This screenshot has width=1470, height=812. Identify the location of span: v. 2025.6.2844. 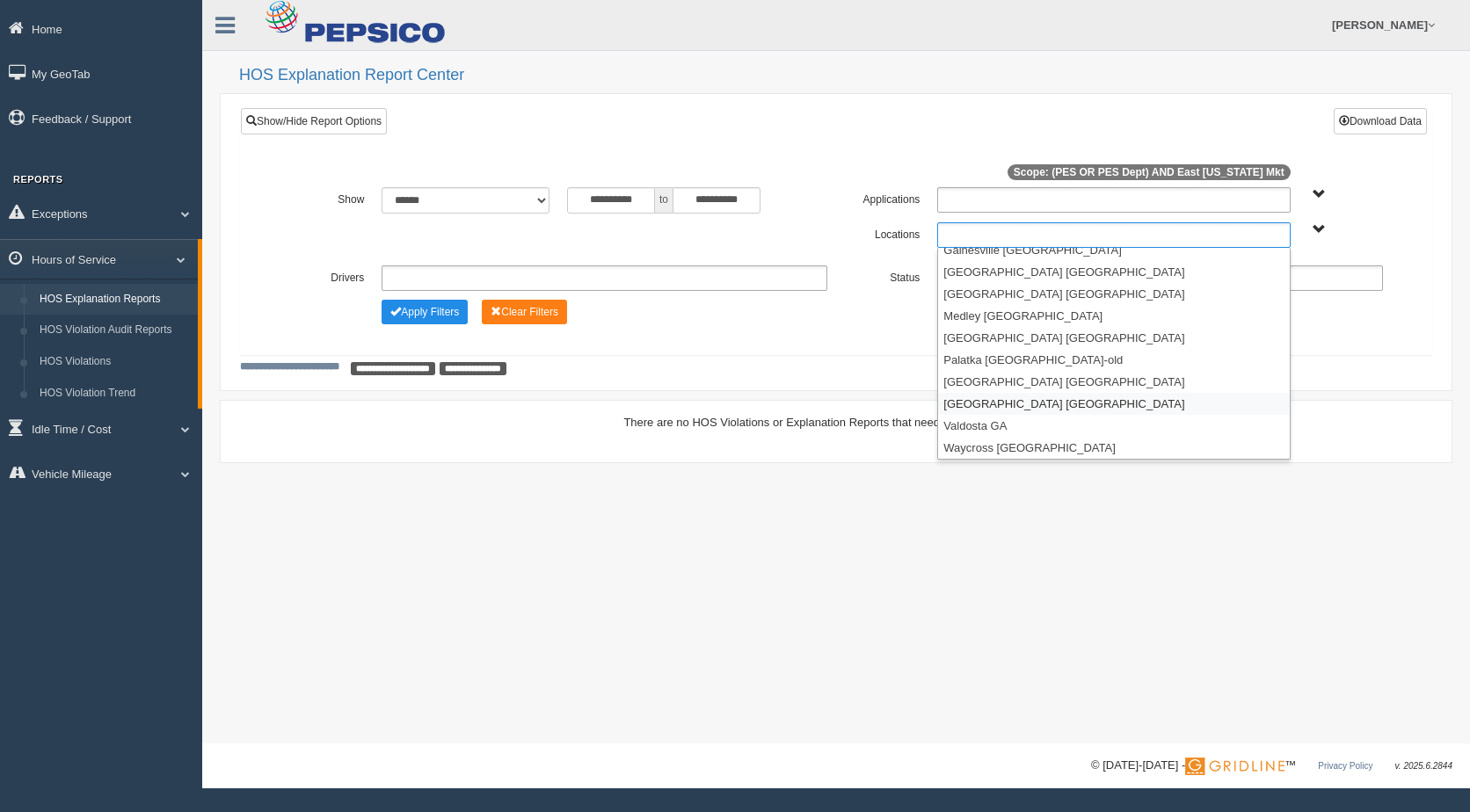
(1423, 765).